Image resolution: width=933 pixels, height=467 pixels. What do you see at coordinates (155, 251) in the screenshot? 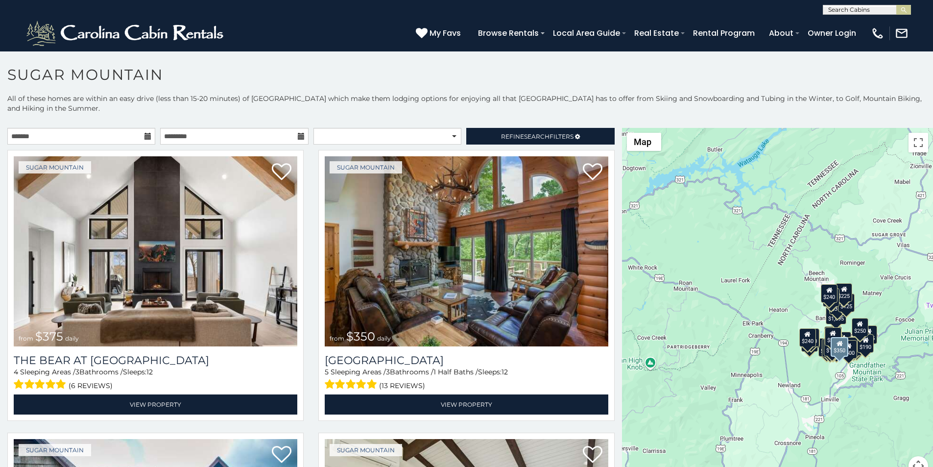
I see `img: The Bear At Sugar Mountain` at bounding box center [155, 251].